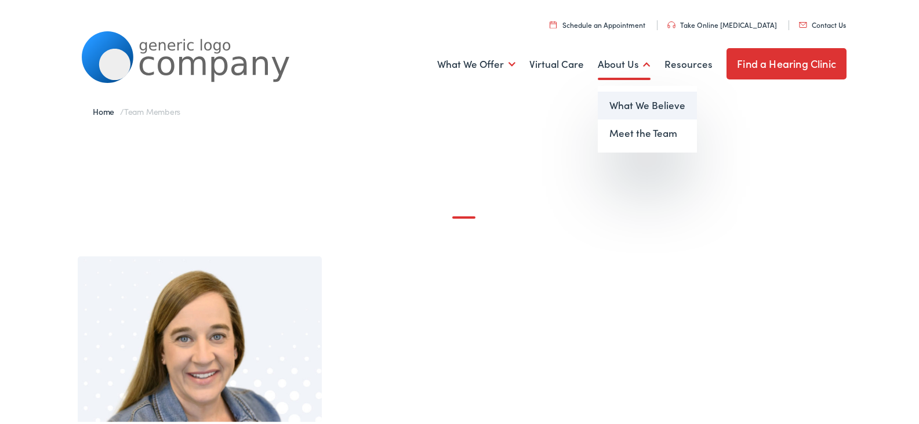  Describe the element at coordinates (822, 23) in the screenshot. I see `a: Contact Us` at that location.